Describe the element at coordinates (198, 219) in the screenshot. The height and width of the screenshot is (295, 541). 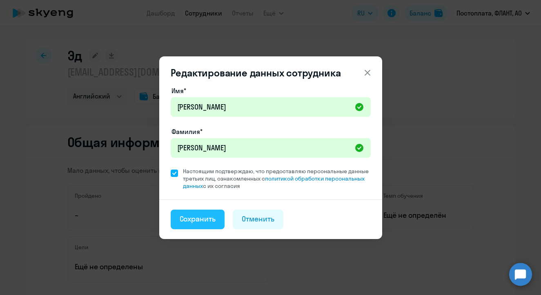
I see `div: Сохранить` at that location.